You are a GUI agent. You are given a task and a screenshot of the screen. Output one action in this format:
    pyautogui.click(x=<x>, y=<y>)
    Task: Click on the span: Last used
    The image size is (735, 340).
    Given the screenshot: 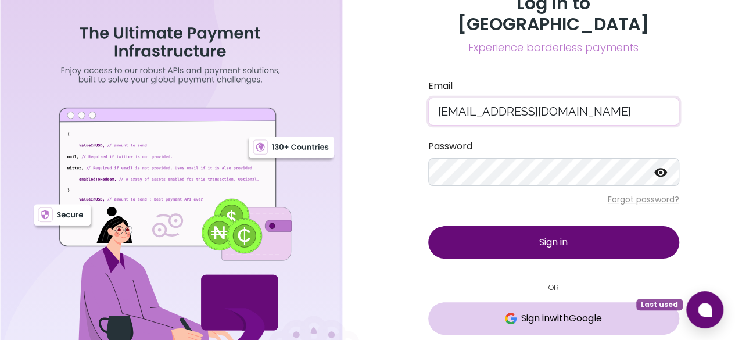 What is the action you would take?
    pyautogui.click(x=660, y=305)
    